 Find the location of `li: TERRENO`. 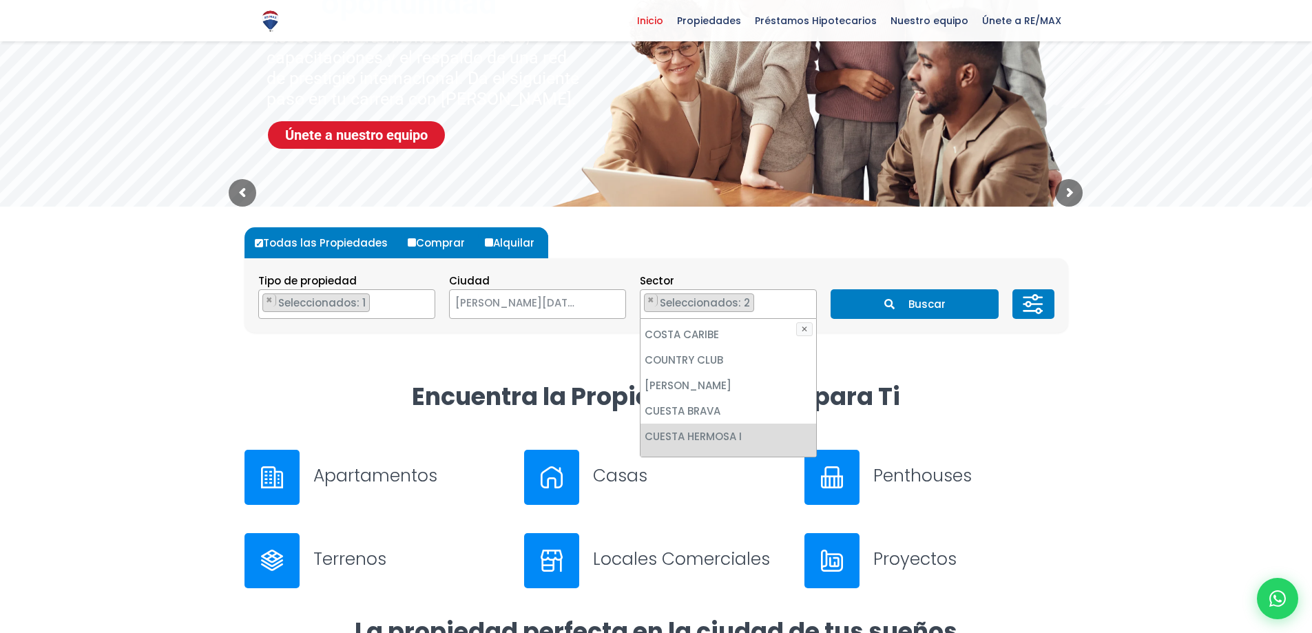

li: TERRENO is located at coordinates (316, 302).